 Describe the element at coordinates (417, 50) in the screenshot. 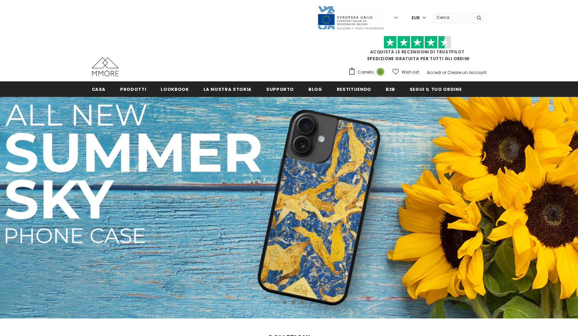

I see `span: SPEDIZIONE GRATUITA PER TUTTI GLI ORDINI` at that location.